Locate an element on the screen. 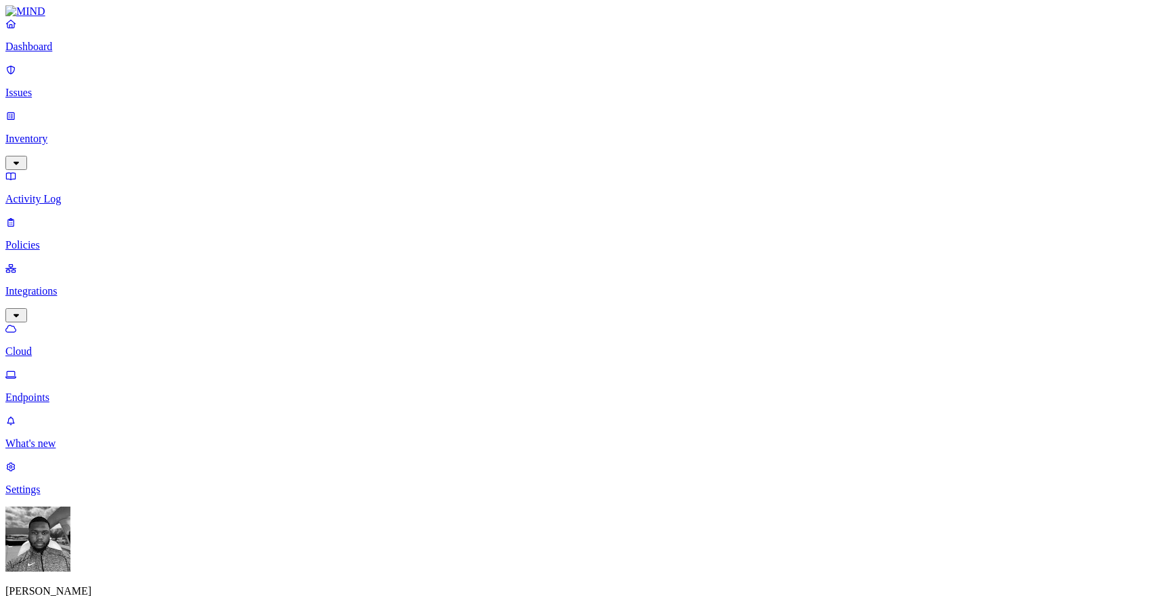  a: Dashboard is located at coordinates (585, 35).